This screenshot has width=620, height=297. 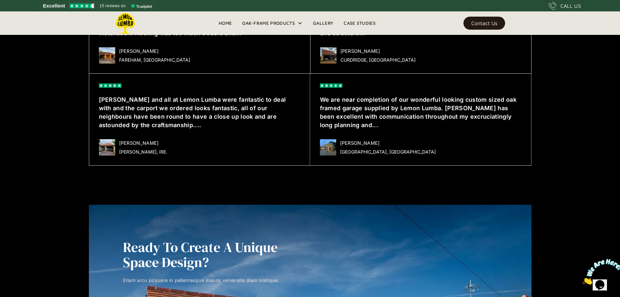 What do you see at coordinates (360, 23) in the screenshot?
I see `a: Case Studies` at bounding box center [360, 23].